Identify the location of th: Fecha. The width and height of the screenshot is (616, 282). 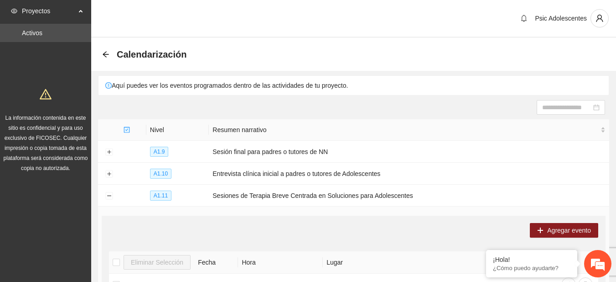
(216, 262).